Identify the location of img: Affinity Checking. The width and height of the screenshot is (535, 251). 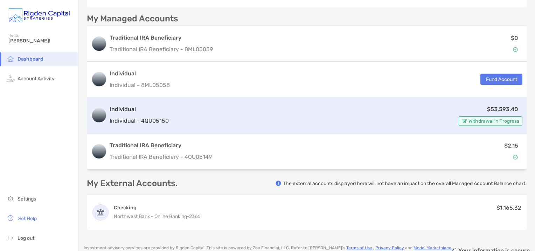
(100, 212).